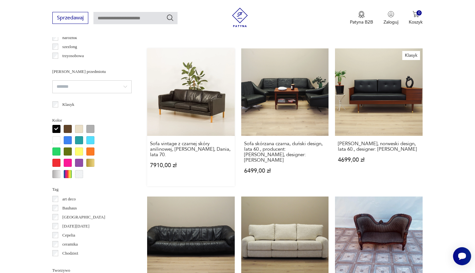 This screenshot has width=475, height=273. I want to click on p: Tag, so click(92, 190).